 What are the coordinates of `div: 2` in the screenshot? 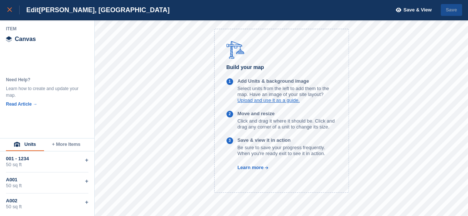 It's located at (230, 114).